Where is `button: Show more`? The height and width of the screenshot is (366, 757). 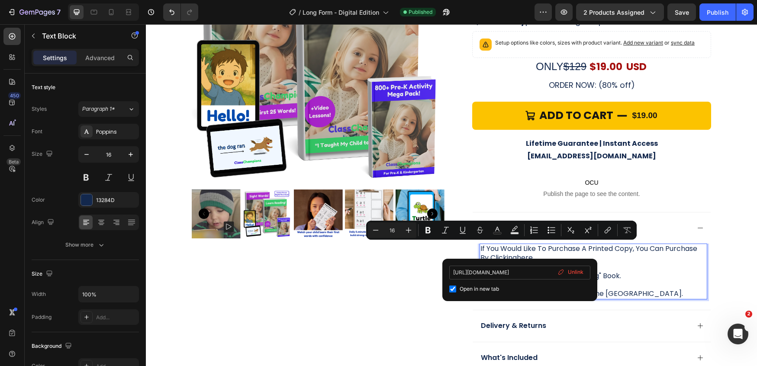
button: Show more is located at coordinates (85, 245).